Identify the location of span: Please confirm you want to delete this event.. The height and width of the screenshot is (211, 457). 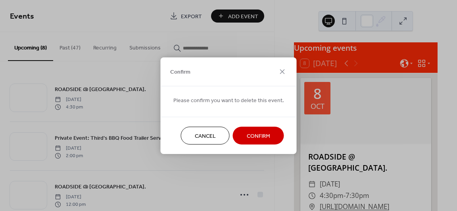
(229, 100).